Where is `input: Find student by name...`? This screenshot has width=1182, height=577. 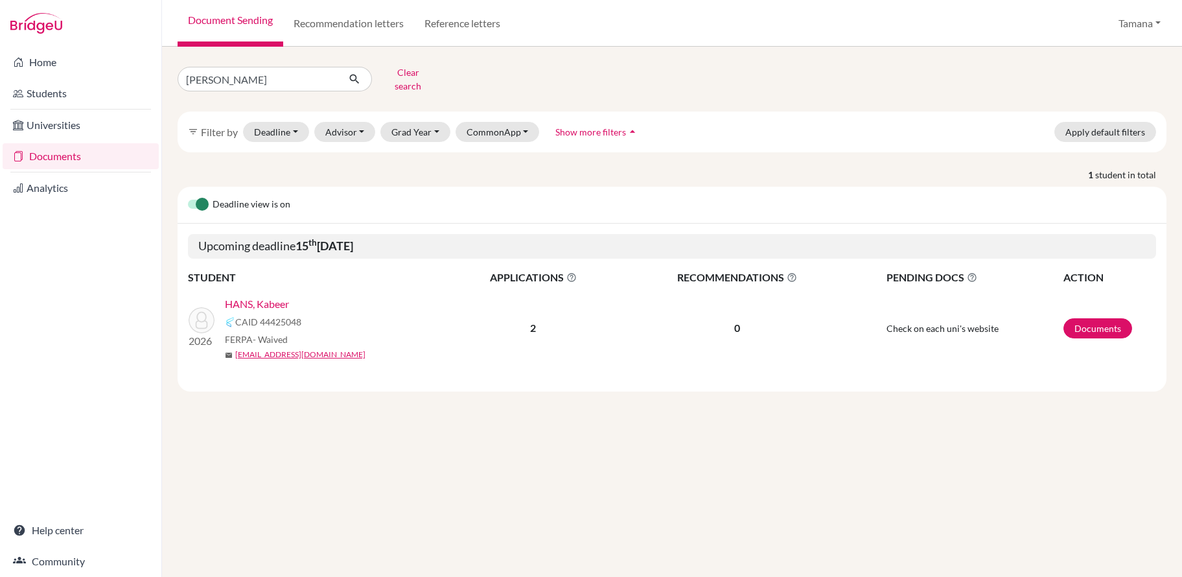
input: Find student by name... is located at coordinates (258, 79).